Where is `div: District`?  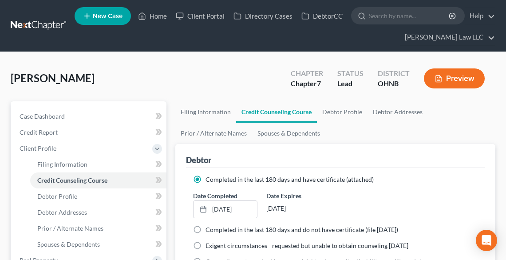
div: District is located at coordinates (394, 73).